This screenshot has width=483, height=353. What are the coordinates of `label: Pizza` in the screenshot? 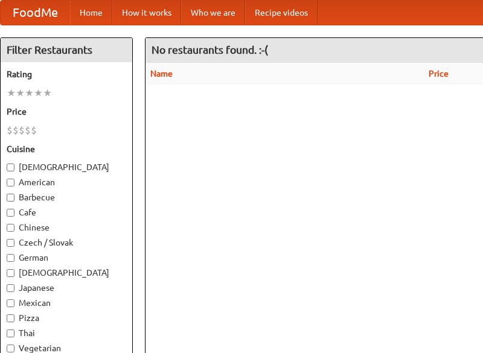 It's located at (66, 318).